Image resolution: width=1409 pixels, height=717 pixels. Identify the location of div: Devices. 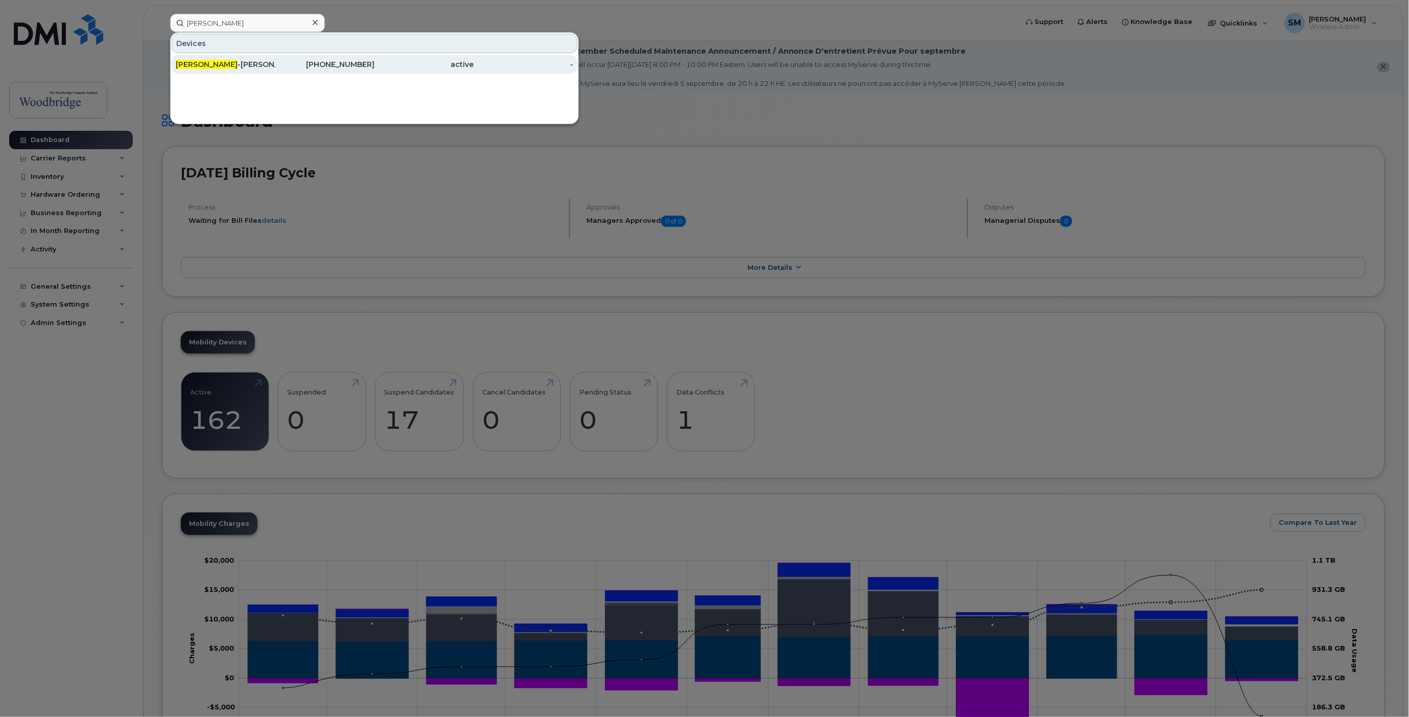
(374, 43).